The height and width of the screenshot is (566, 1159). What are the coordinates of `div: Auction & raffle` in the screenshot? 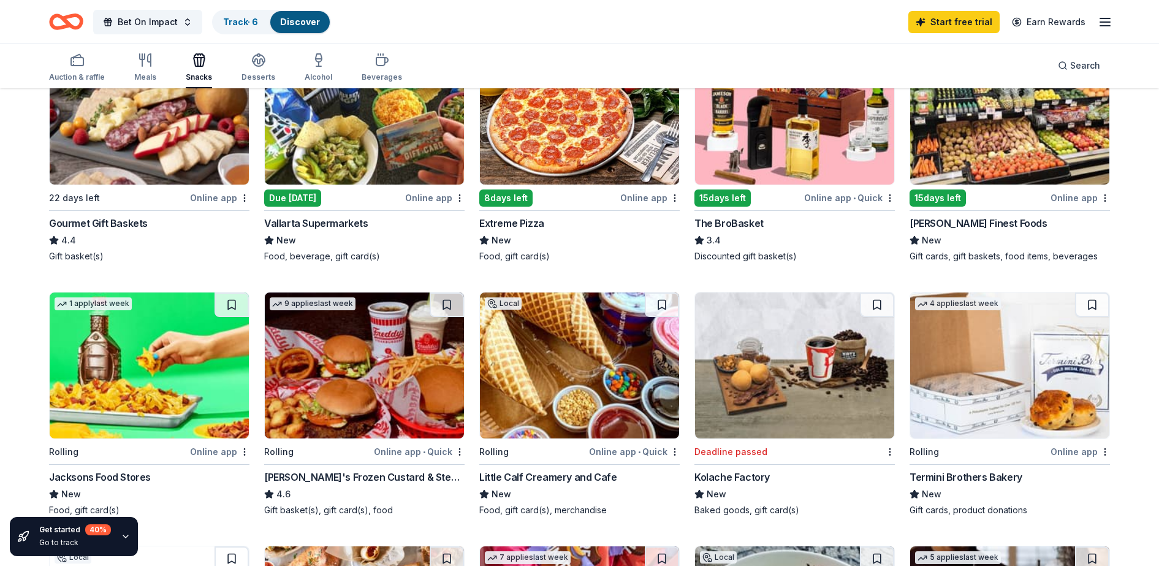 It's located at (77, 77).